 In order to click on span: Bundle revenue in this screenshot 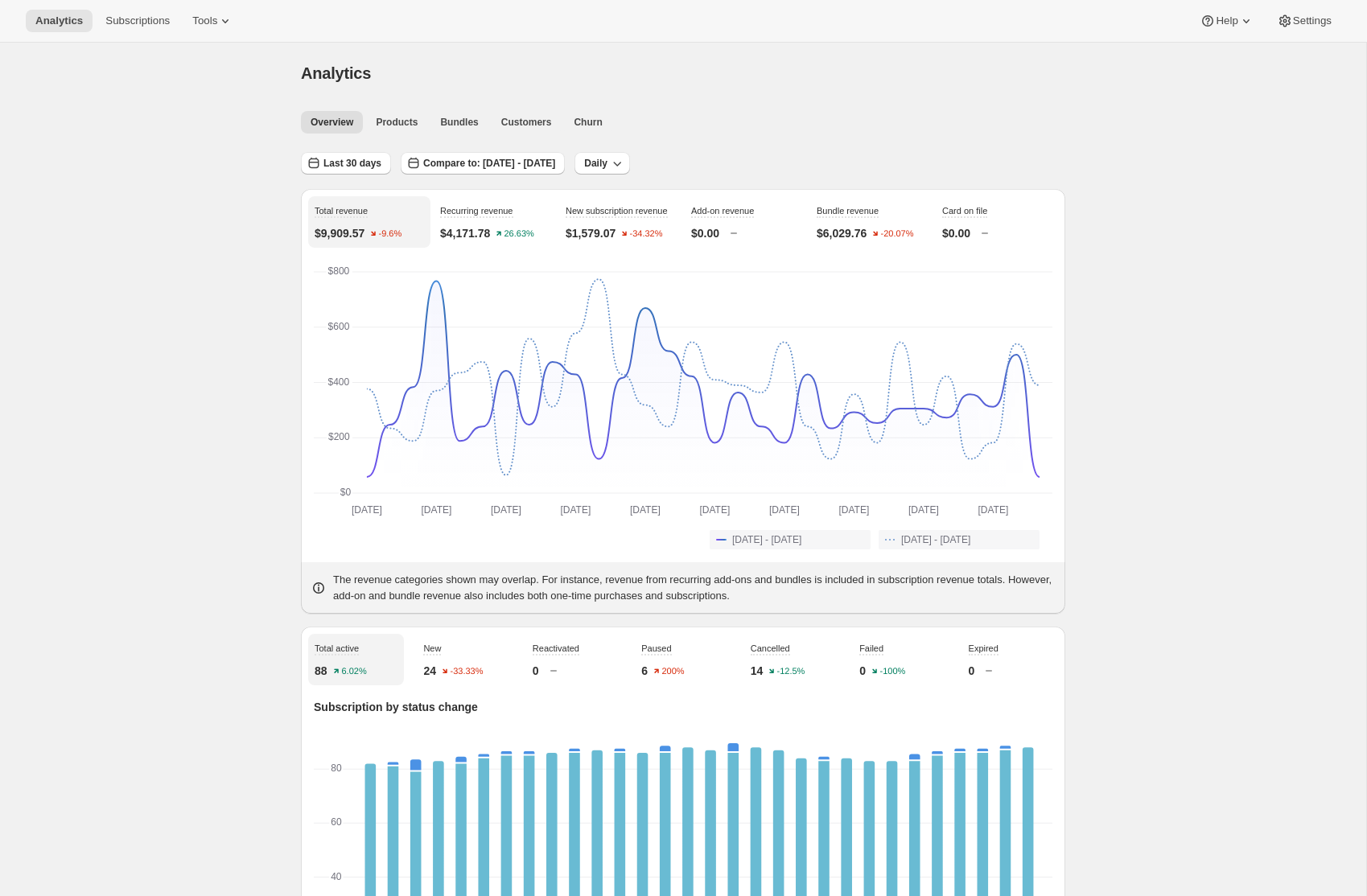, I will do `click(847, 211)`.